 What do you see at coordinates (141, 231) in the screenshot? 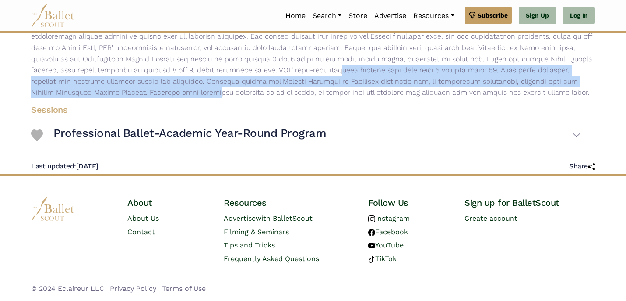
I see `a: Contact` at bounding box center [141, 231].